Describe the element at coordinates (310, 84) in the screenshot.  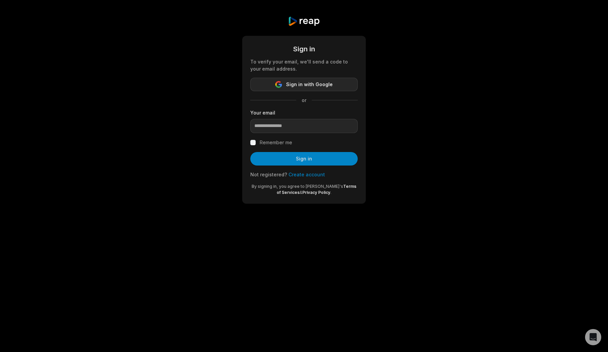
I see `span: Sign in with Google` at that location.